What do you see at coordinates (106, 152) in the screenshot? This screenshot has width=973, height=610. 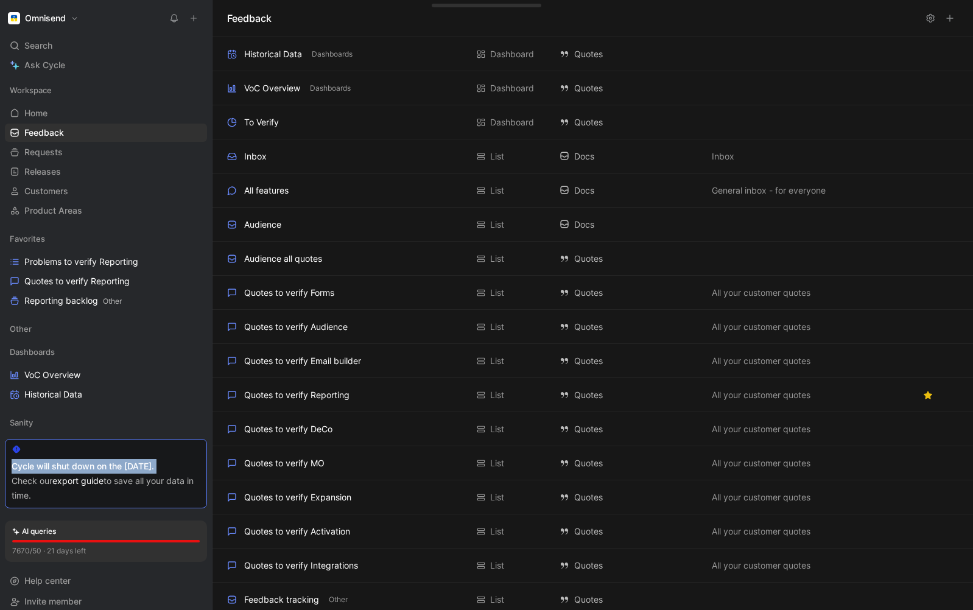 I see `a: Requests` at bounding box center [106, 152].